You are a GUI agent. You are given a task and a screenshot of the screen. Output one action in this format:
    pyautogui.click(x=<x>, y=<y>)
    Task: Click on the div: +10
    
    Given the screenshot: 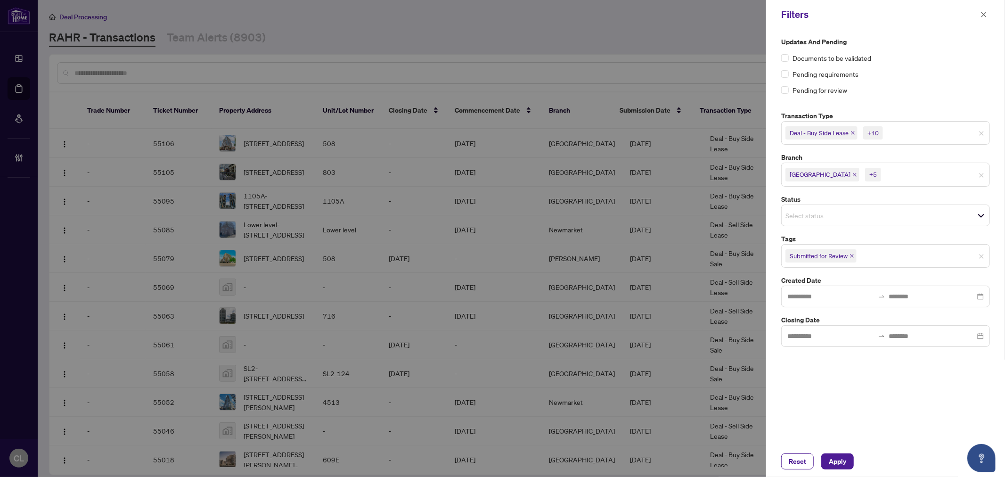 What is the action you would take?
    pyautogui.click(x=873, y=133)
    